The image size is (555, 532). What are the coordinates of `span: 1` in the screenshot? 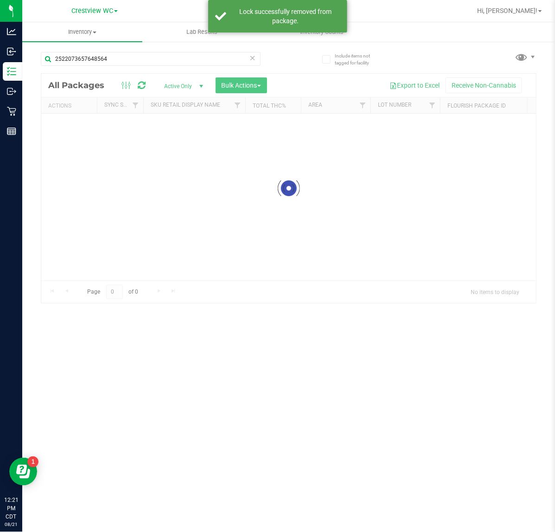 It's located at (6, 5).